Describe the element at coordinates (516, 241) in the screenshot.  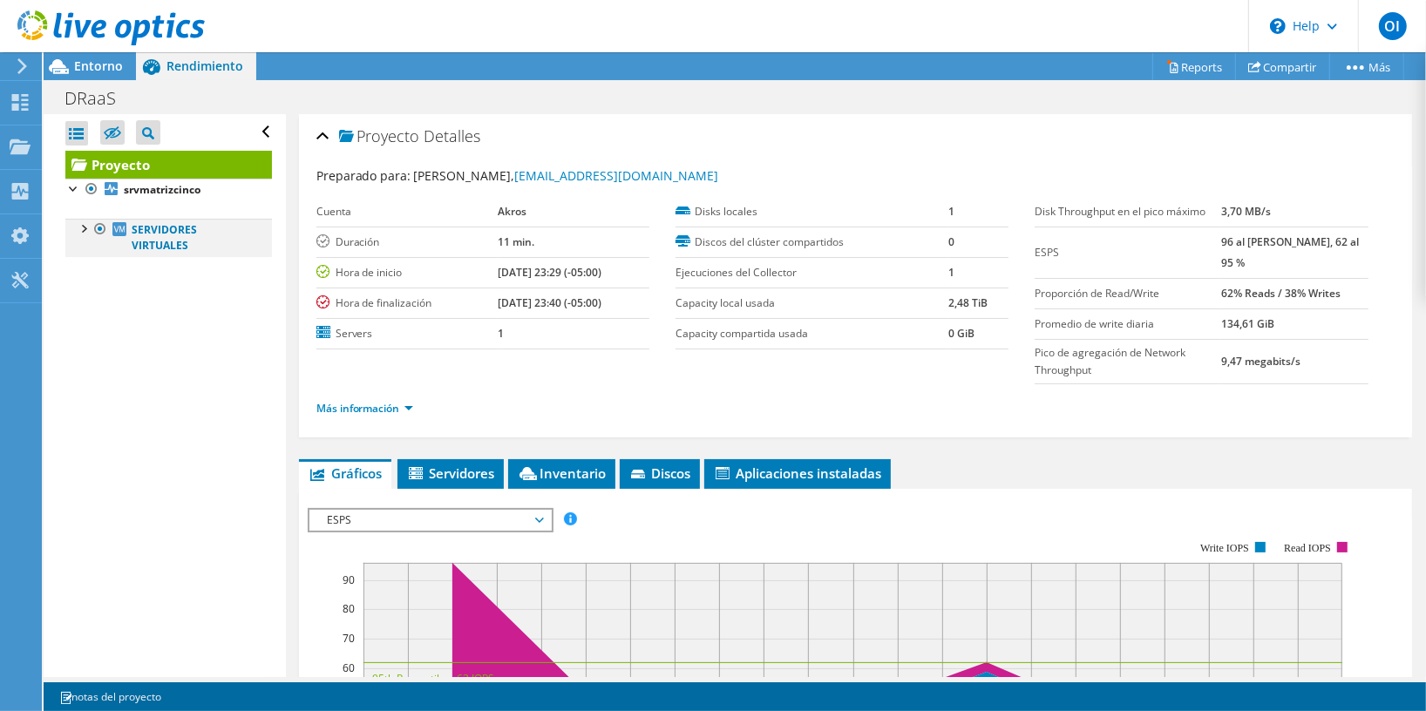
I see `b: 11 min.` at that location.